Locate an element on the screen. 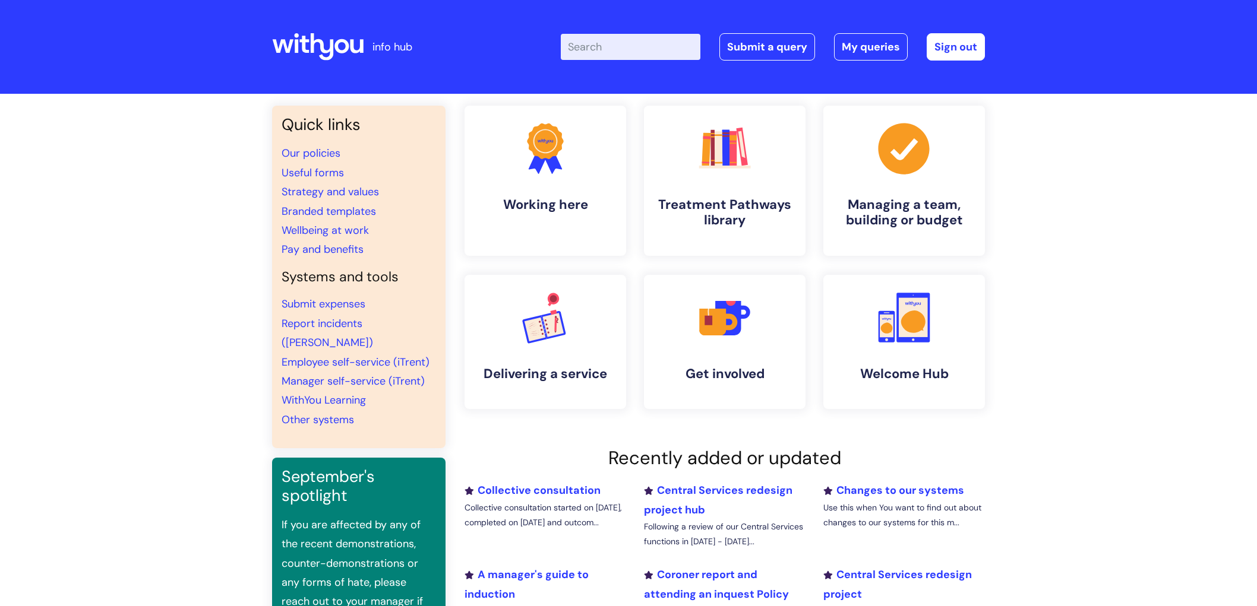  a: Strategy and values is located at coordinates (330, 192).